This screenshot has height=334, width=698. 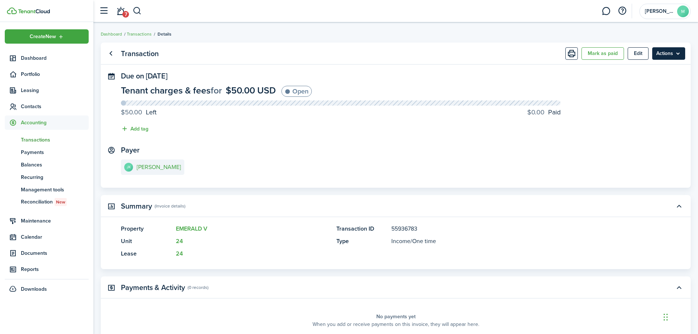 I want to click on panel-main-title: Summary, so click(x=136, y=206).